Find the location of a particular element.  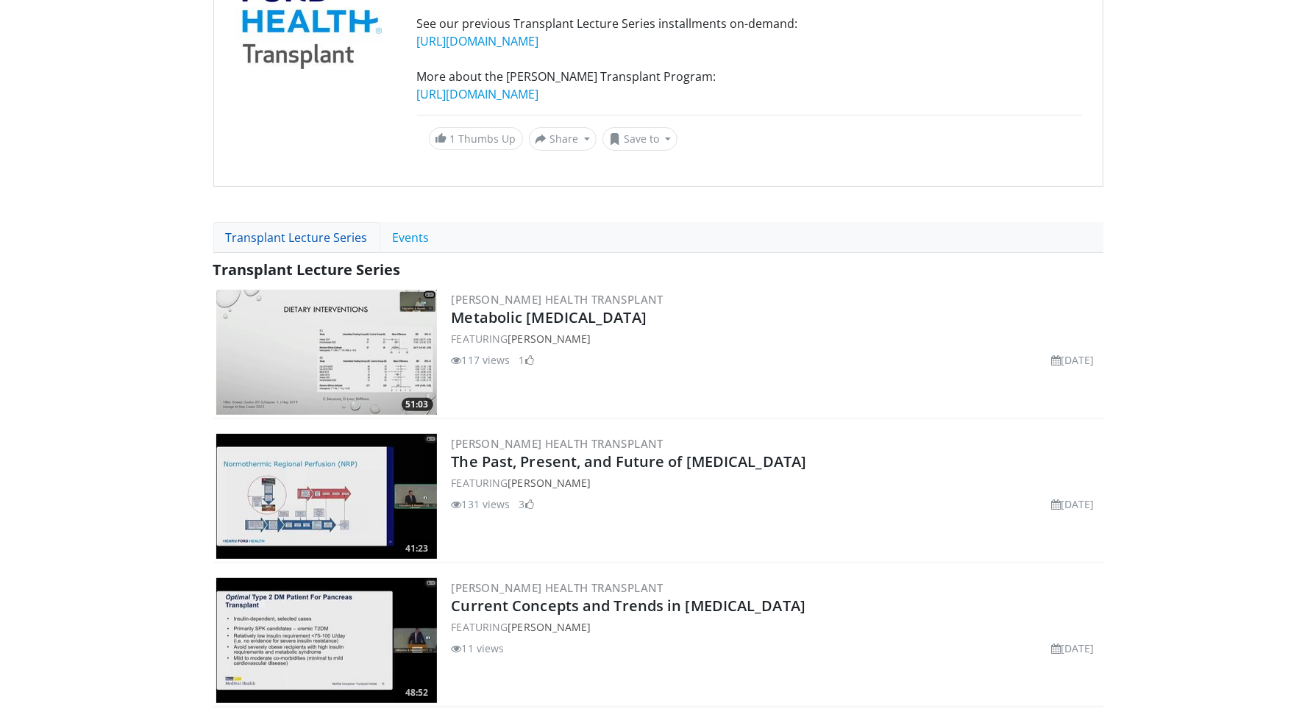

button: Save to is located at coordinates (640, 139).